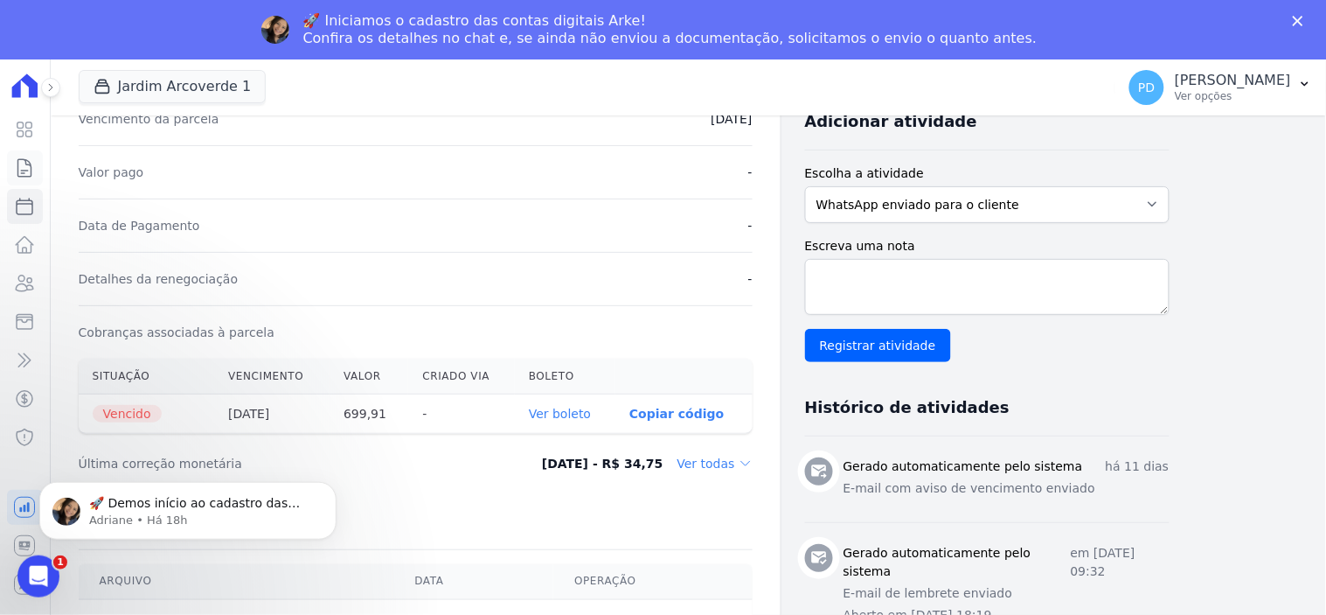  What do you see at coordinates (139, 226) in the screenshot?
I see `dt: Data de Pagamento` at bounding box center [139, 226].